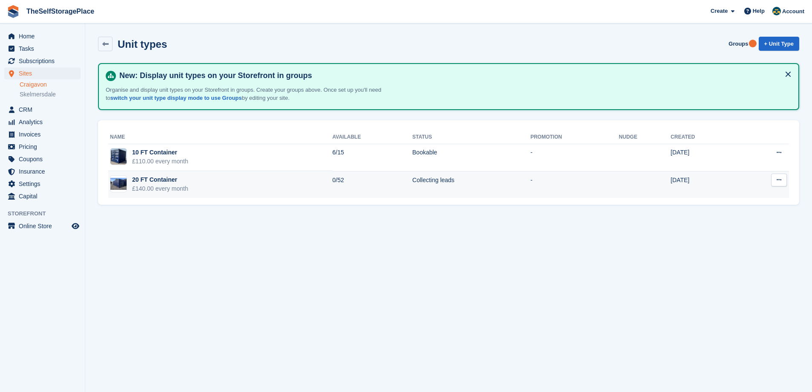 The width and height of the screenshot is (812, 392). Describe the element at coordinates (705, 137) in the screenshot. I see `th: Created` at that location.